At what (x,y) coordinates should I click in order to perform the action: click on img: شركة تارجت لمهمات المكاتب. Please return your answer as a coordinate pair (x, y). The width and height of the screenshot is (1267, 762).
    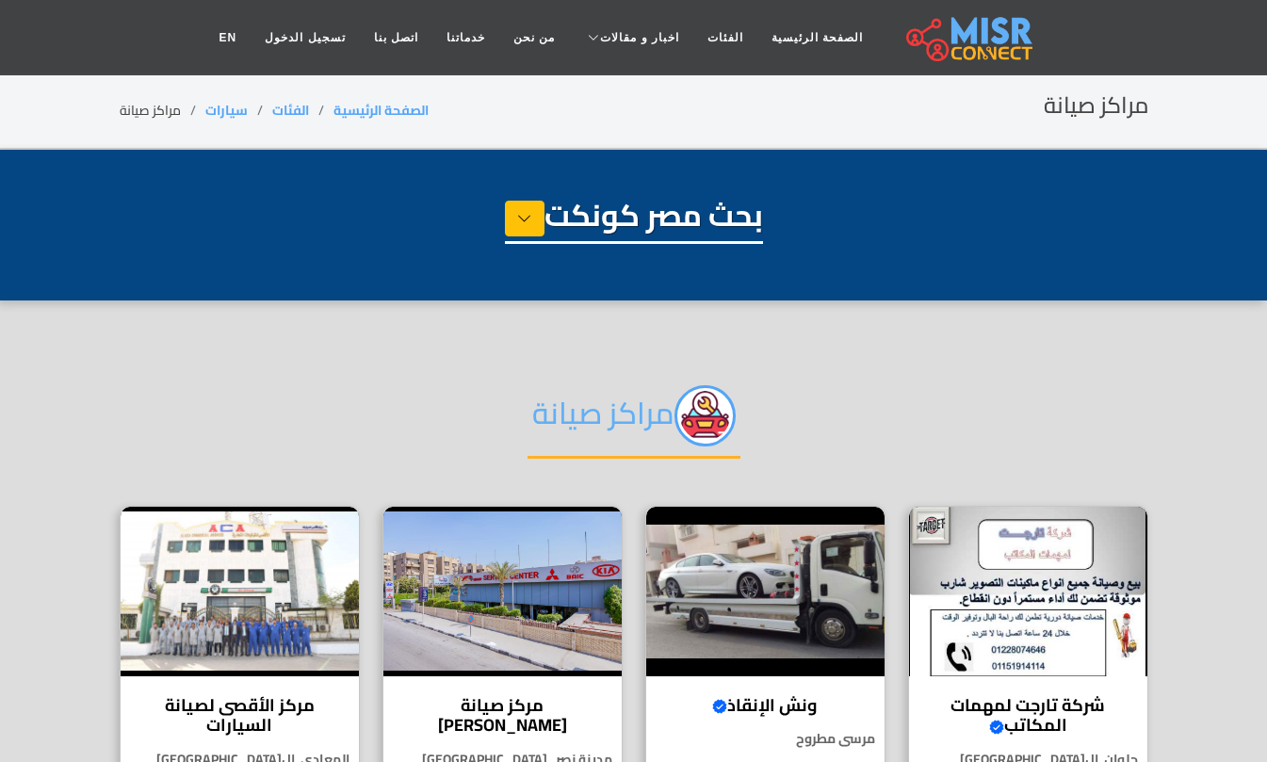
    Looking at the image, I should click on (1028, 592).